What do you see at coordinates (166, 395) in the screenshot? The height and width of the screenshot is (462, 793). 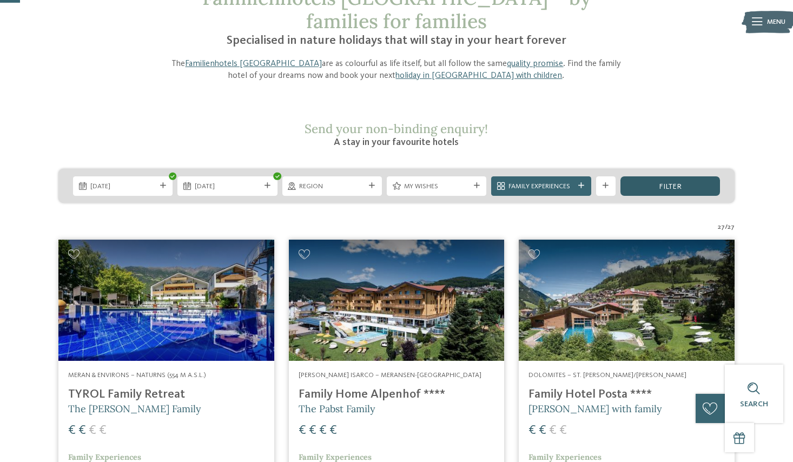 I see `h4: TYROL Family Retreat` at bounding box center [166, 395].